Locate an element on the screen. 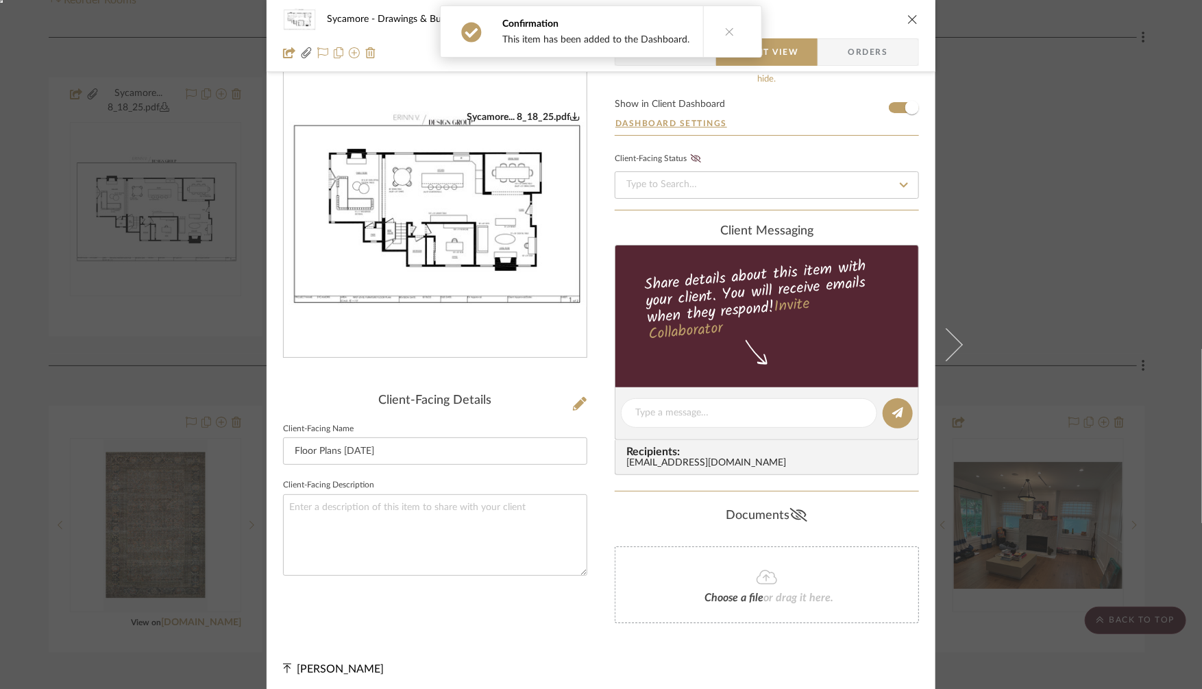  button: Dashboard Settings is located at coordinates (671, 123).